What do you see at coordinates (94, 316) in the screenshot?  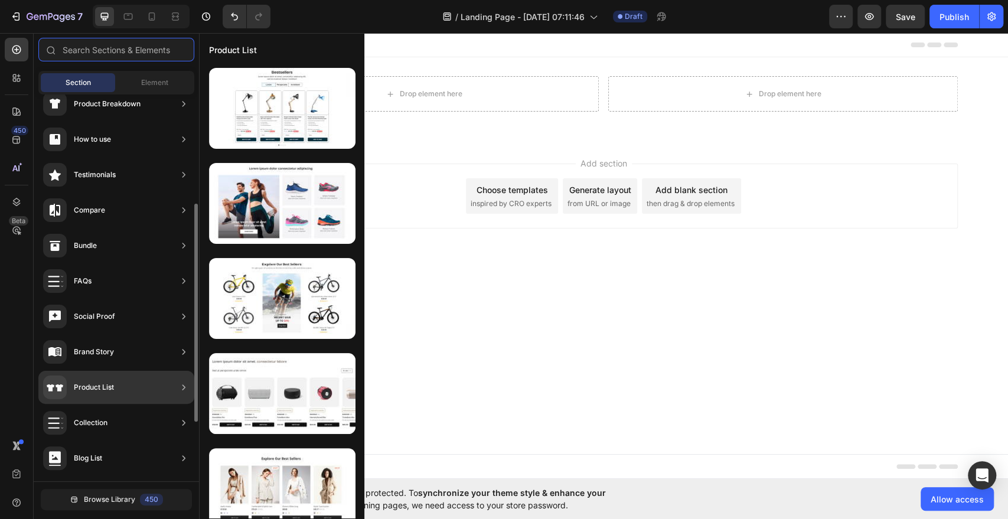 I see `div: Social Proof` at bounding box center [94, 316].